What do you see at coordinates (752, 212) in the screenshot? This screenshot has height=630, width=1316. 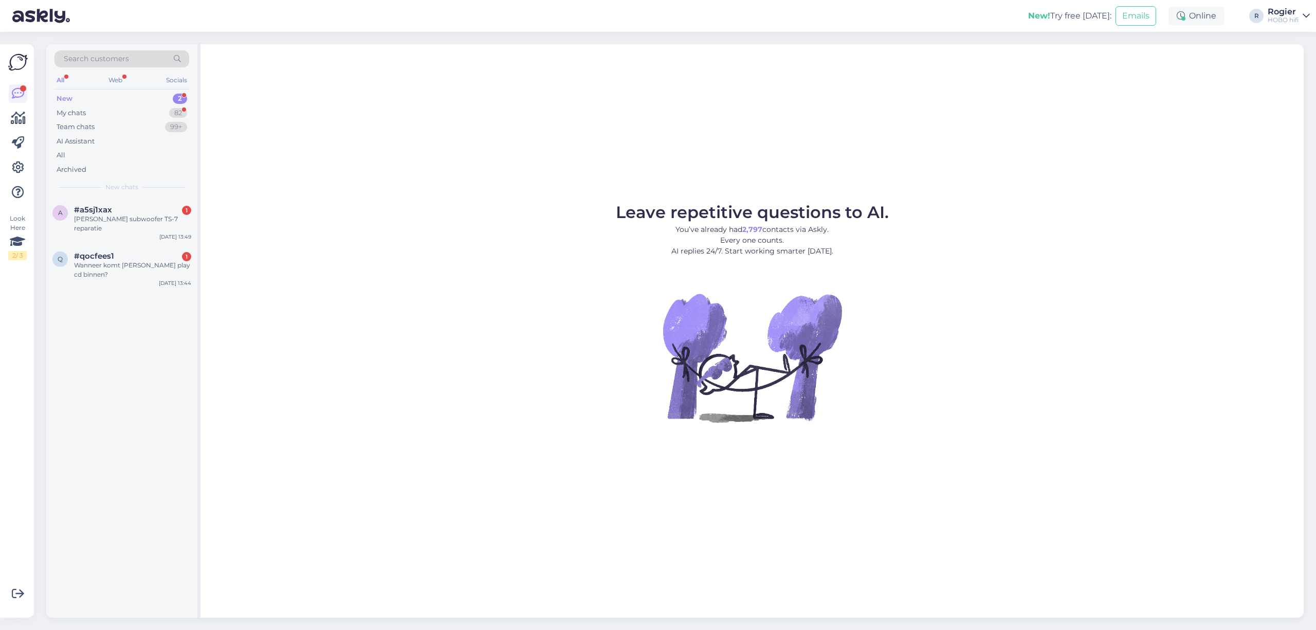 I see `span: Leave repetitive questions to AI.` at bounding box center [752, 212].